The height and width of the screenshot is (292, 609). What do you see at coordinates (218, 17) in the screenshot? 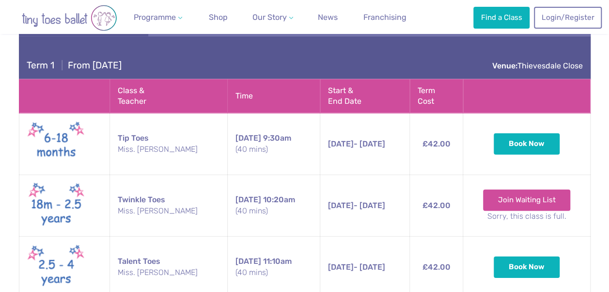
I see `a: Shop` at bounding box center [218, 17].